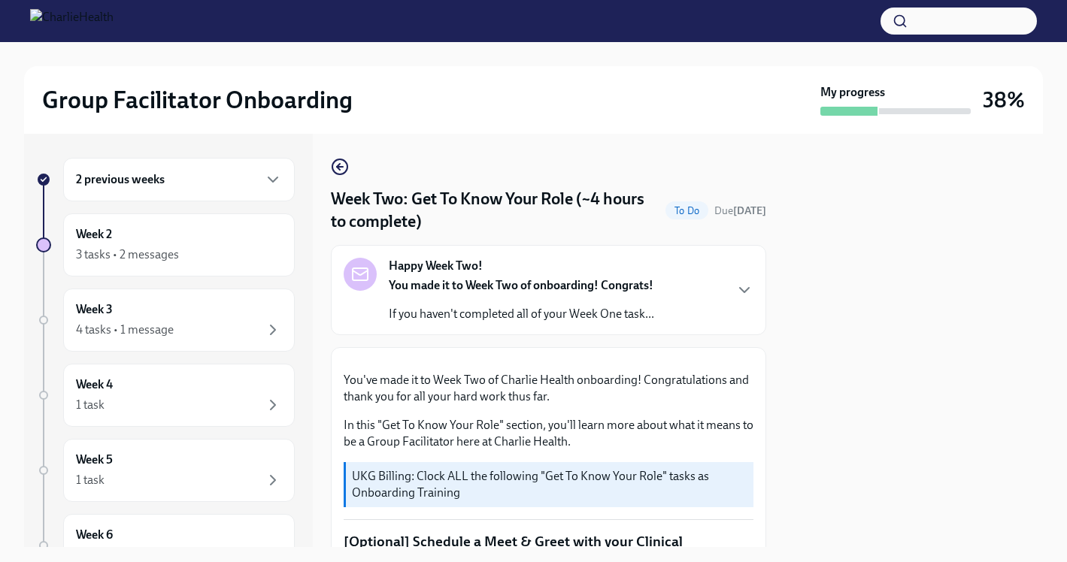 The width and height of the screenshot is (1067, 562). What do you see at coordinates (686, 210) in the screenshot?
I see `span: To Do` at bounding box center [686, 210].